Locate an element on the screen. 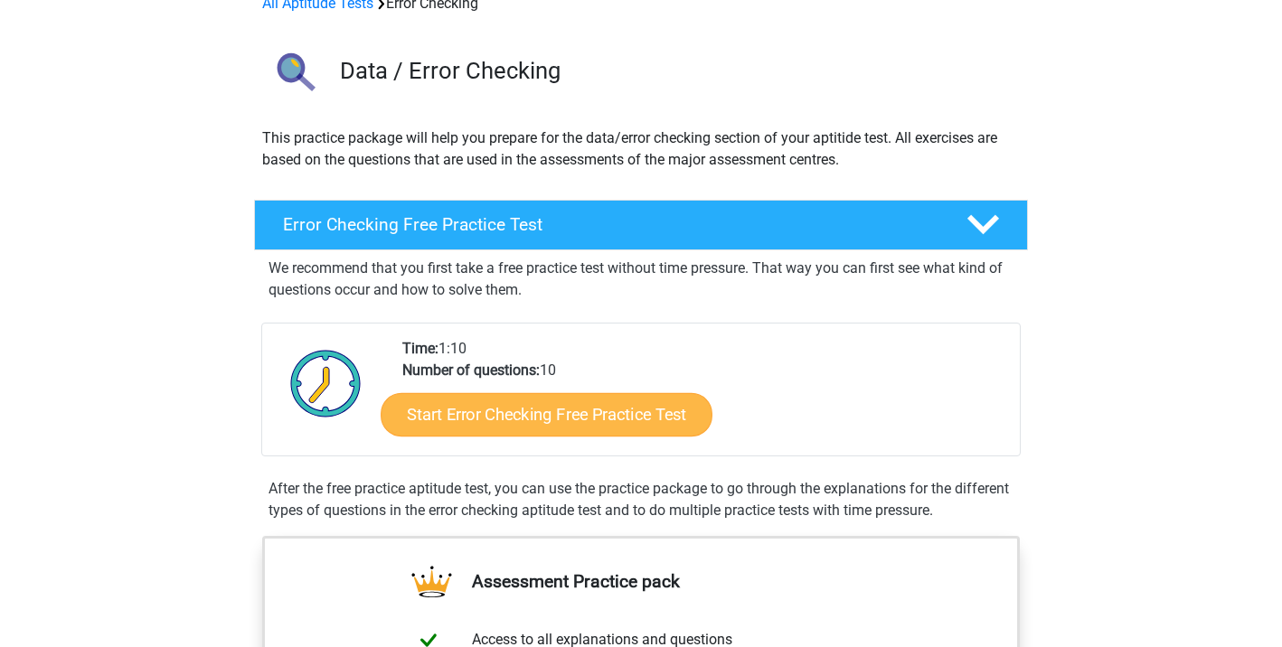 This screenshot has width=1282, height=647. h4: Error Checking Free Practice Test is located at coordinates (610, 224).